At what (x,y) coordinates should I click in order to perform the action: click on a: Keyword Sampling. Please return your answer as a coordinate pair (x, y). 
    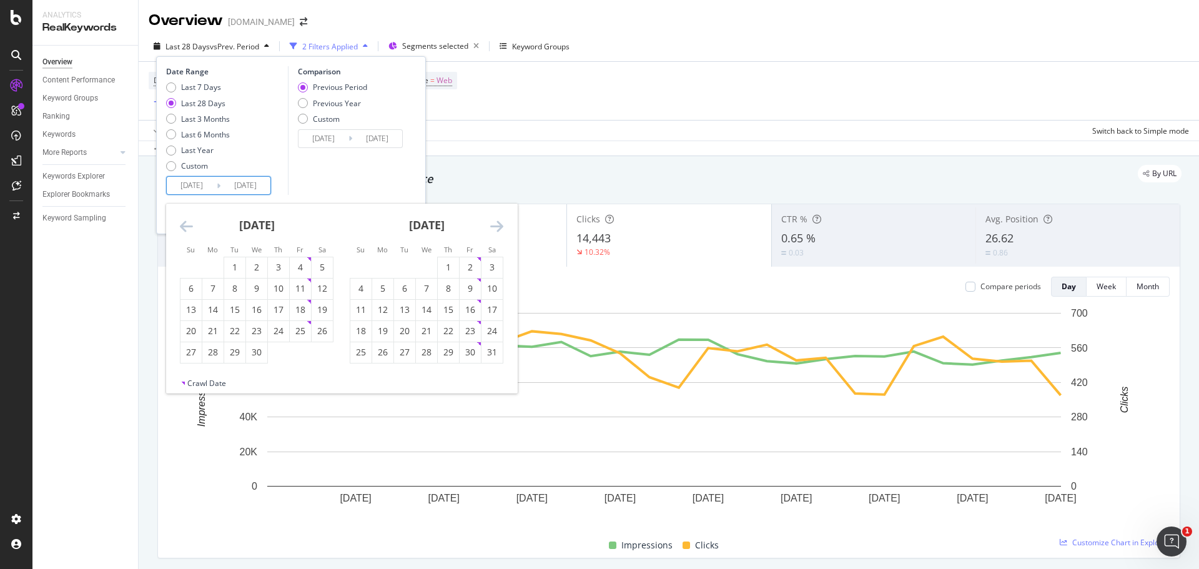
    Looking at the image, I should click on (86, 218).